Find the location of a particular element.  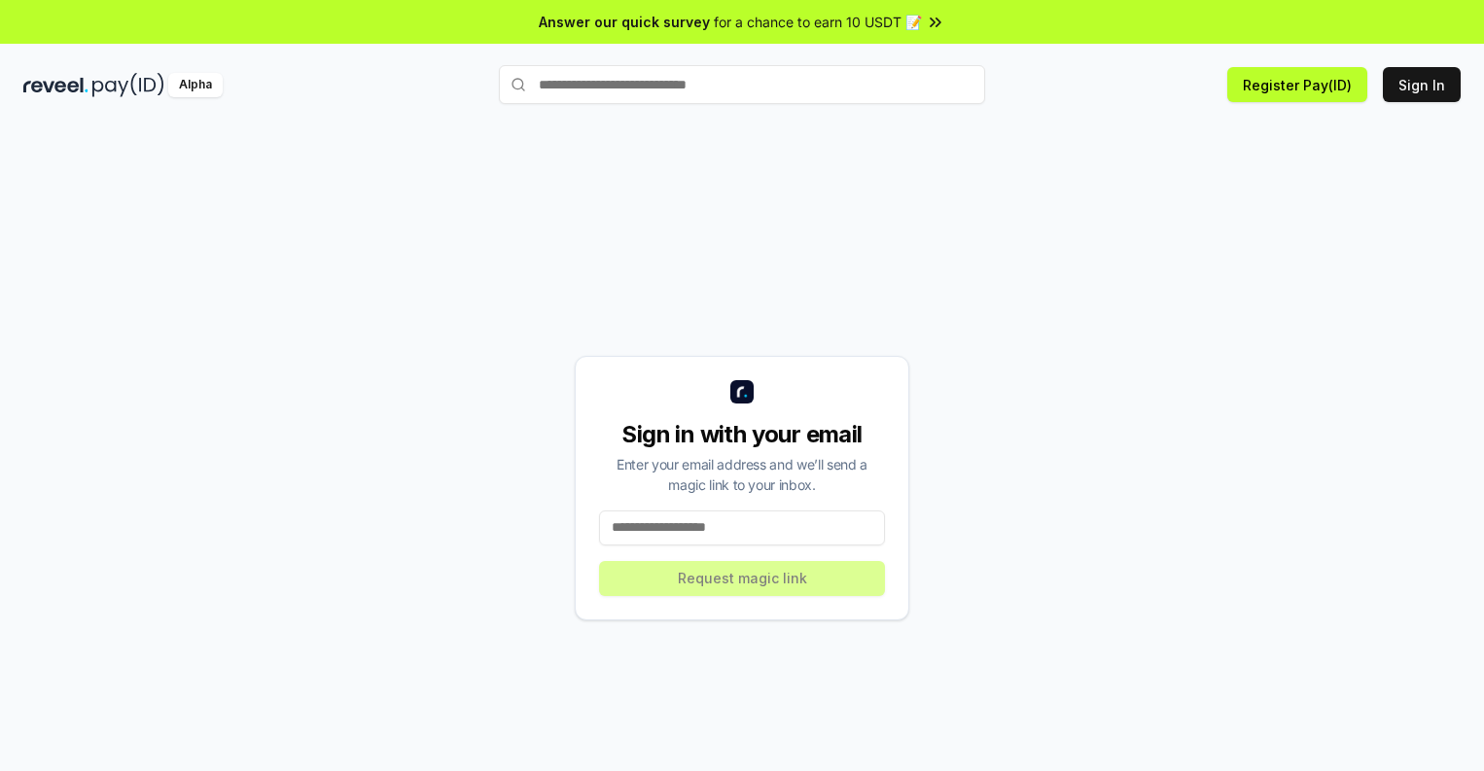

span: for a chance to earn 10 USDT 📝 is located at coordinates (818, 21).